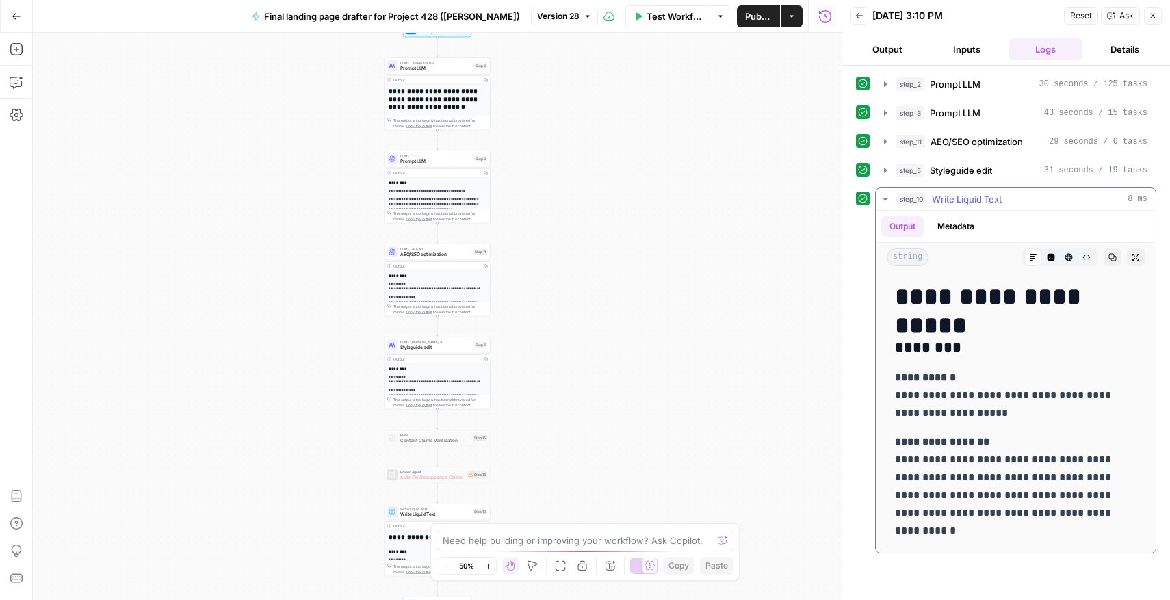 The image size is (1170, 600). Describe the element at coordinates (667, 16) in the screenshot. I see `button: Test Workflow` at that location.